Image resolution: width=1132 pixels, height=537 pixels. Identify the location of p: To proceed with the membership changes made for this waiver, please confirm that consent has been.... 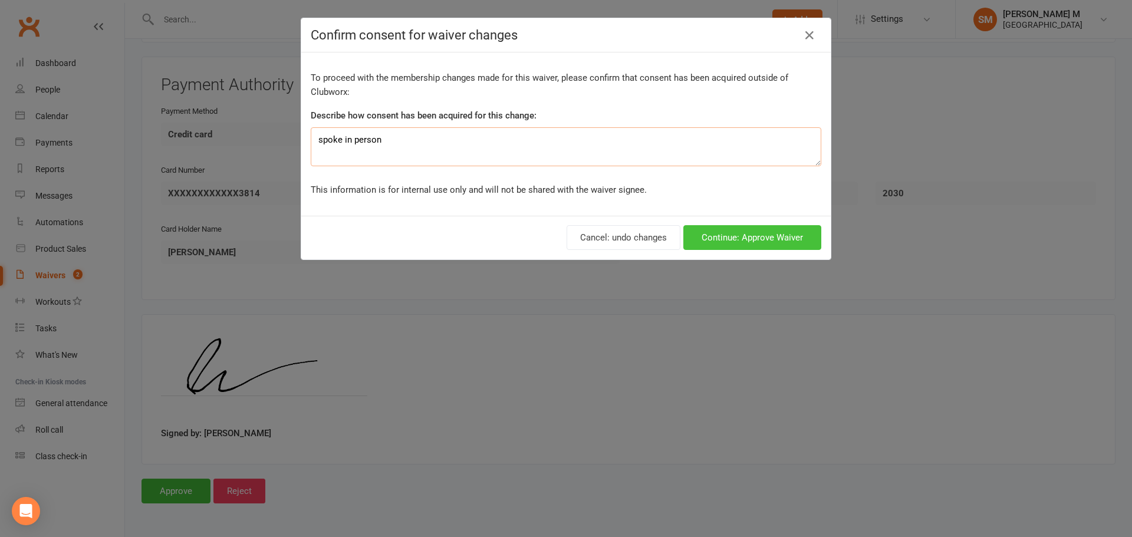
(566, 85).